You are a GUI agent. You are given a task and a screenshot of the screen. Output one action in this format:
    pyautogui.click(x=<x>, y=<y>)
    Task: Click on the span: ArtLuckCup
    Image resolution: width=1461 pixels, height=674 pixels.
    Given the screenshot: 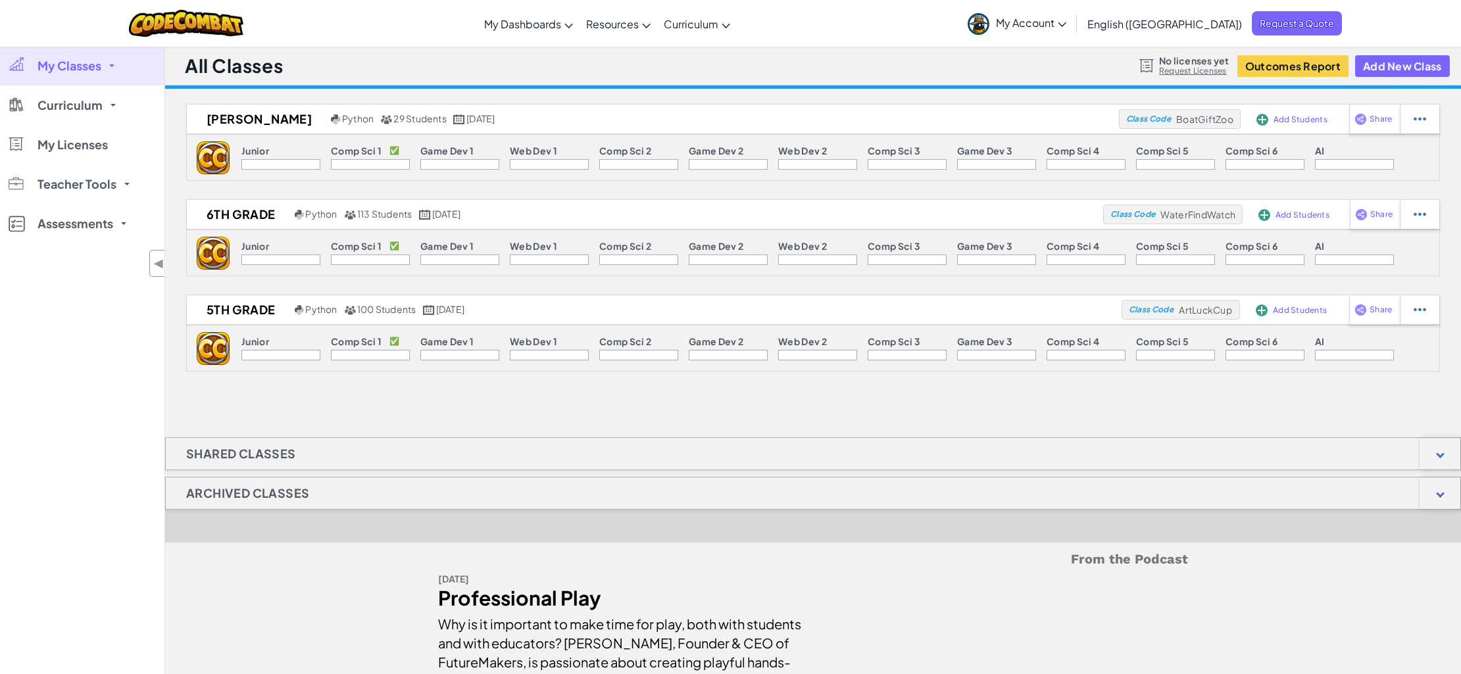 What is the action you would take?
    pyautogui.click(x=1205, y=310)
    